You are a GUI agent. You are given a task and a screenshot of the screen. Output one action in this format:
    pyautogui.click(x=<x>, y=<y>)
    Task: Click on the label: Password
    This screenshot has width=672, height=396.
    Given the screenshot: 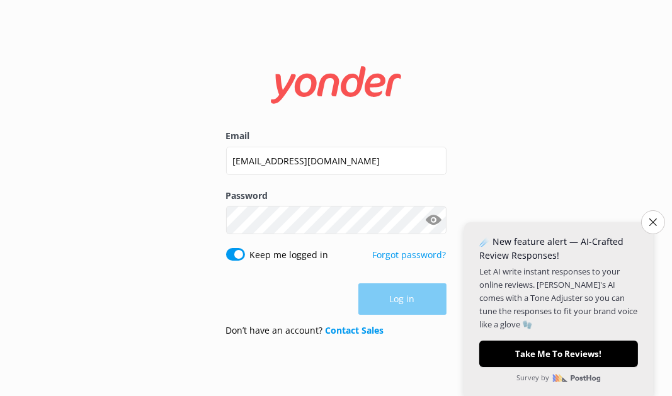 What is the action you would take?
    pyautogui.click(x=336, y=196)
    